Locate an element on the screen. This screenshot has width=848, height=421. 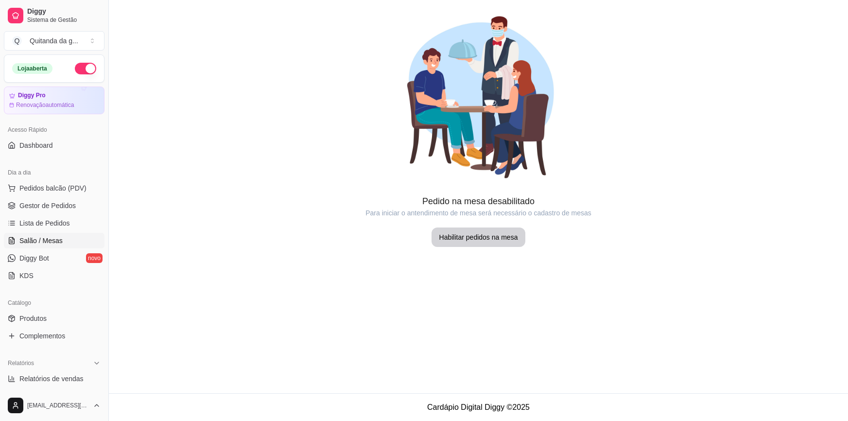
span: Diggy is located at coordinates (64, 12).